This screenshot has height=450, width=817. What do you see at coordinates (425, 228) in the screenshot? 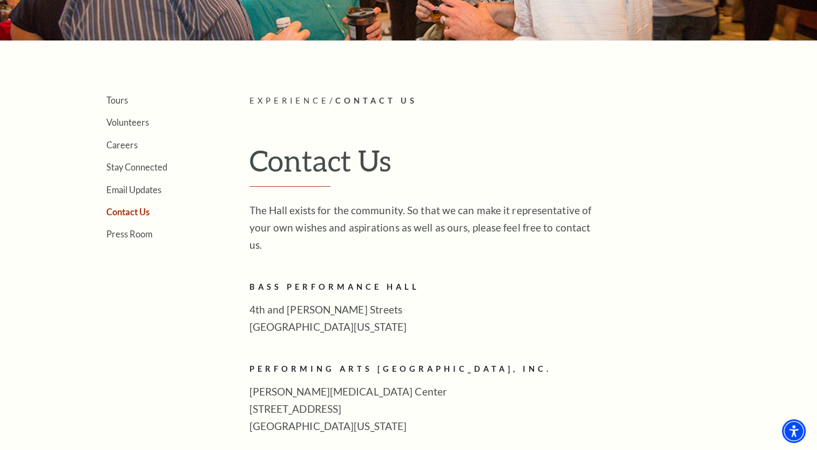
I see `p: The Hall exists for the community. So that we can make it representative of your own wishes and a...` at bounding box center [425, 228].